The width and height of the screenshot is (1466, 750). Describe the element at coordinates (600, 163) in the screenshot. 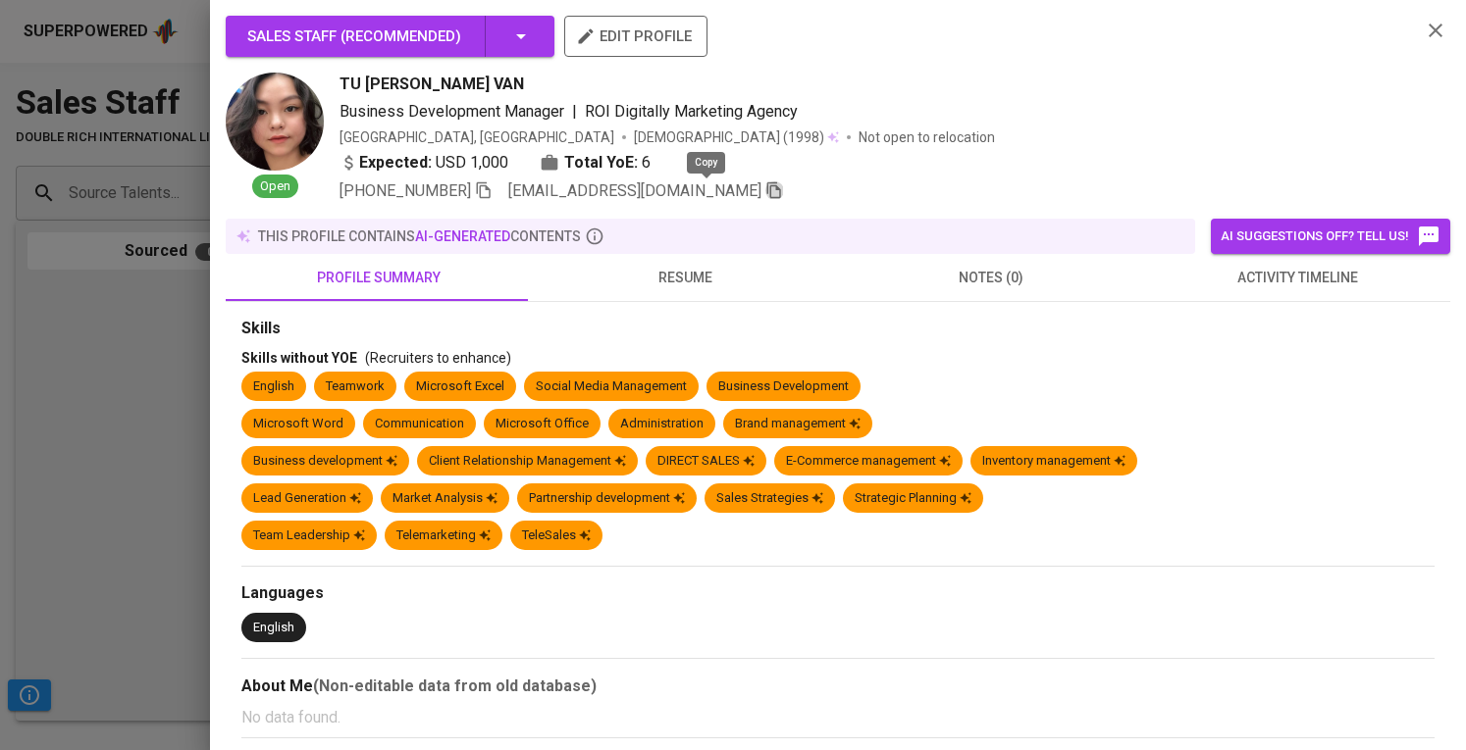

I see `b: Total YoE:` at that location.